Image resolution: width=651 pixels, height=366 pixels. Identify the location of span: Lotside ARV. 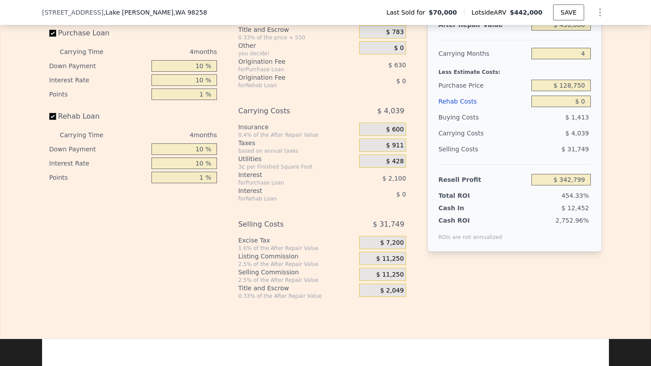
(491, 12).